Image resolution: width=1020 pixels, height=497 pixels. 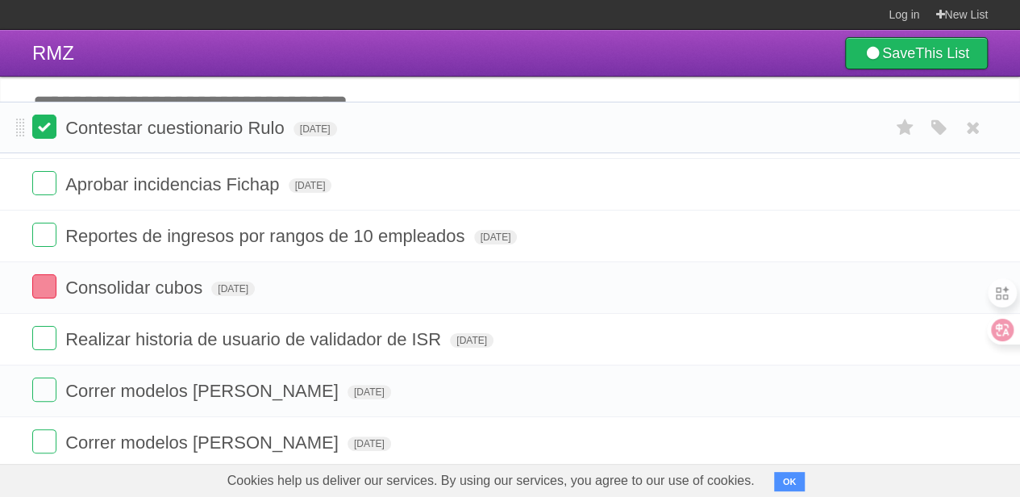 What do you see at coordinates (135, 287) in the screenshot?
I see `span: Consolidar cubos` at bounding box center [135, 287].